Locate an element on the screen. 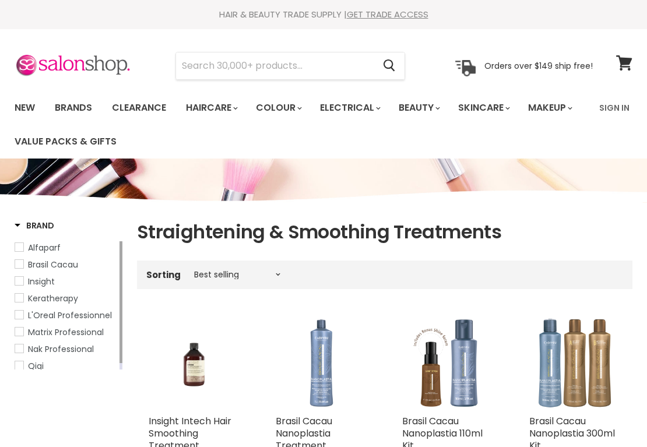 The width and height of the screenshot is (647, 447). a: Clearance is located at coordinates (139, 108).